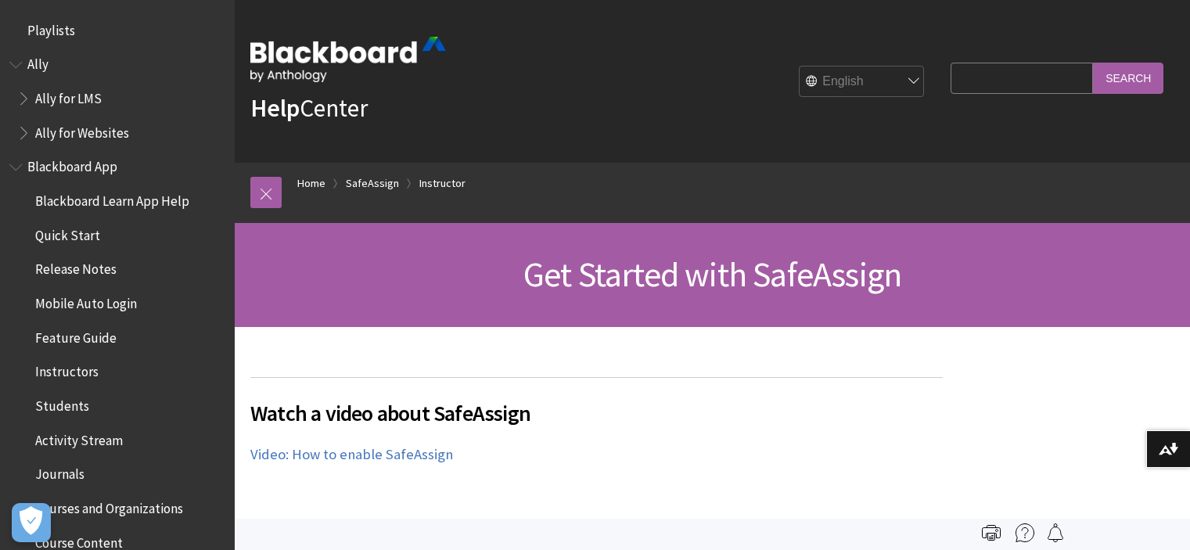 The height and width of the screenshot is (550, 1190). What do you see at coordinates (442, 183) in the screenshot?
I see `a: Instructor` at bounding box center [442, 183].